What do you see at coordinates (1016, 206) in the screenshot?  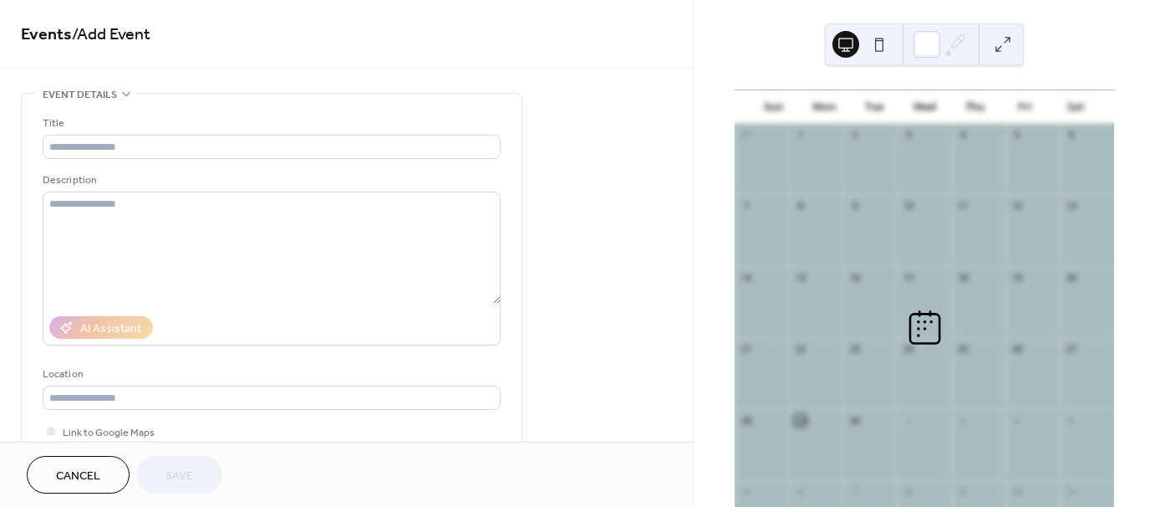 I see `div: 12` at bounding box center [1016, 206].